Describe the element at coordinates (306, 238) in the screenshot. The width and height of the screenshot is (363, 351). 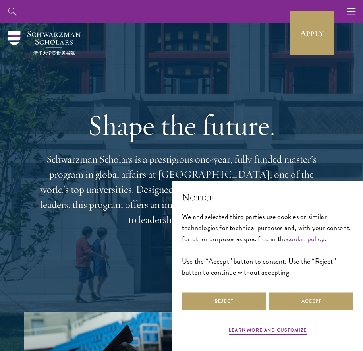
I see `a: cookie policy` at that location.